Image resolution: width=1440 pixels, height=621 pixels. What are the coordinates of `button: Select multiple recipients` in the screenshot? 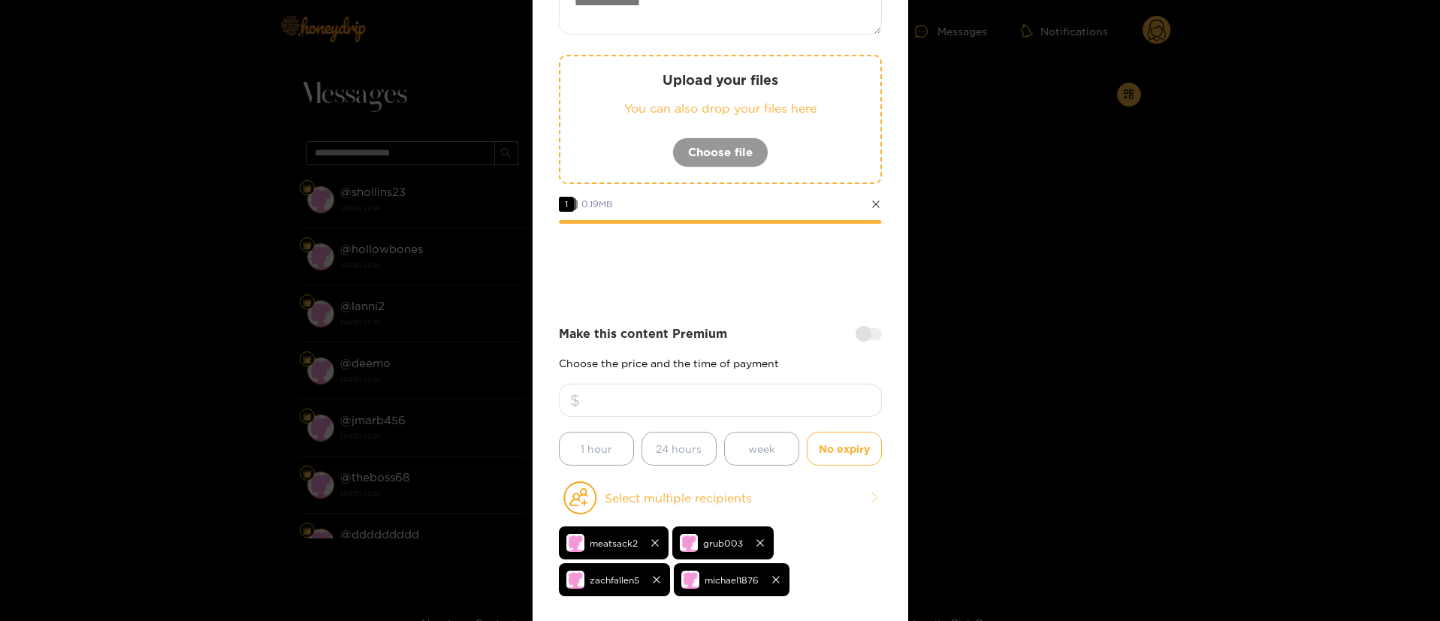 It's located at (721, 498).